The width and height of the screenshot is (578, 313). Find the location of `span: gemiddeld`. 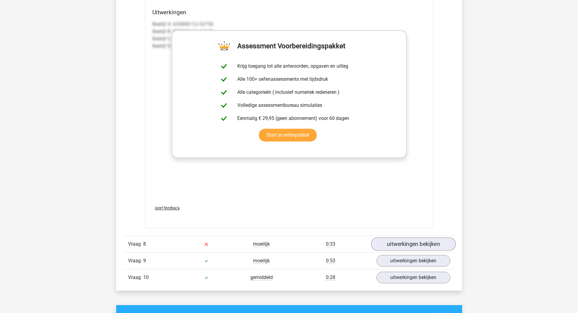

span: gemiddeld is located at coordinates (262, 277).